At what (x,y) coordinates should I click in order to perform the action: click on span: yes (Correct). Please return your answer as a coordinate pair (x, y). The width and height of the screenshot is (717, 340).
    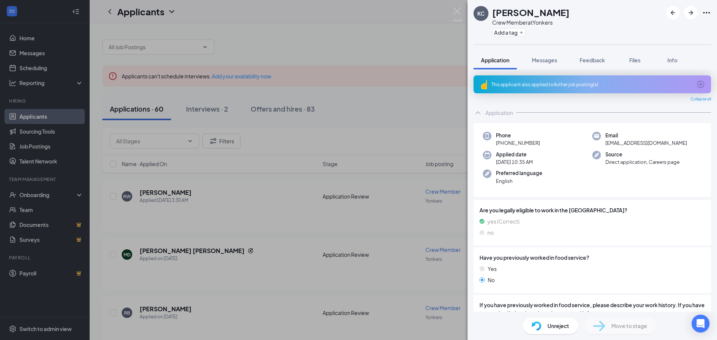
    Looking at the image, I should click on (503, 221).